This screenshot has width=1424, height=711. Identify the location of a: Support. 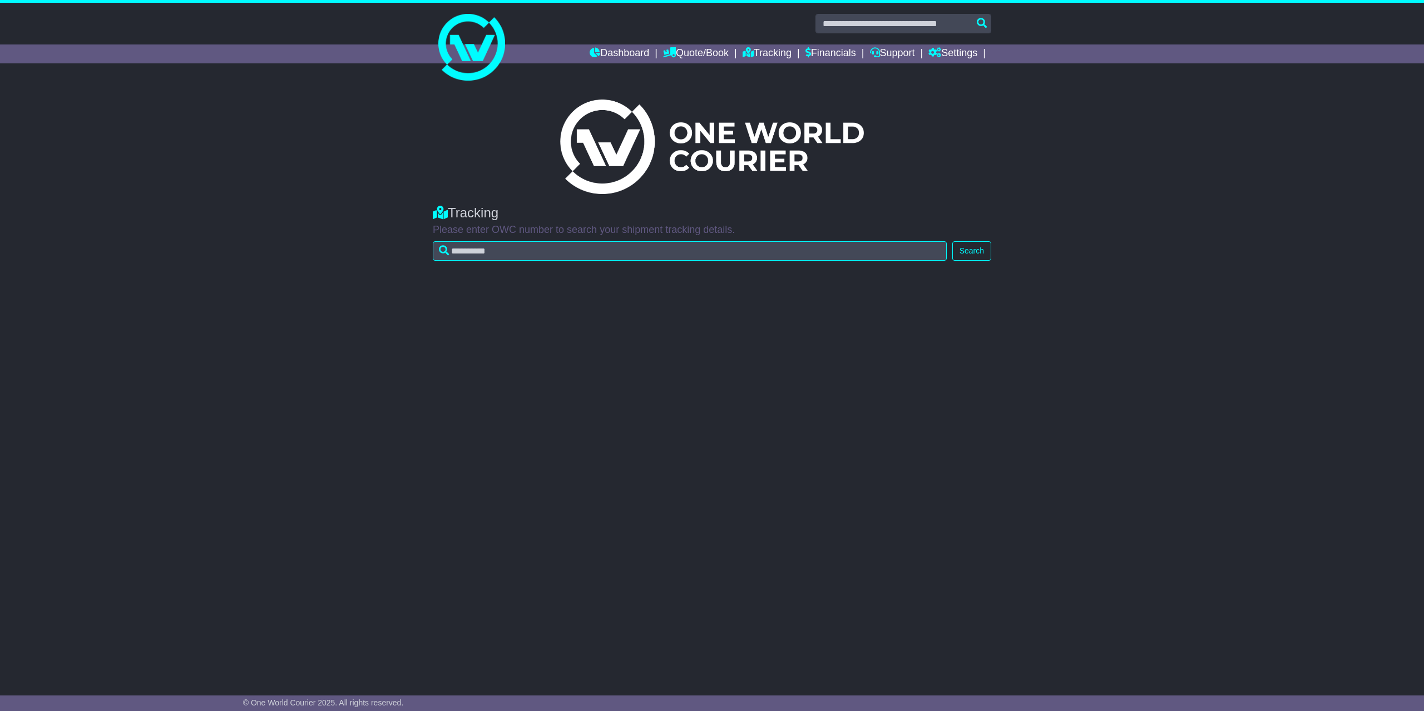
(892, 54).